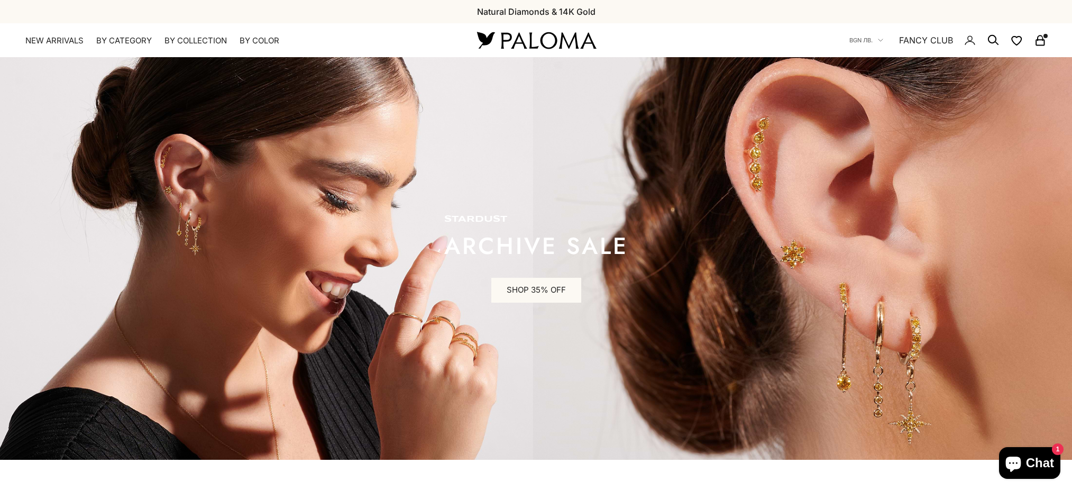 The width and height of the screenshot is (1072, 490). I want to click on a: FANCY CLUB, so click(926, 40).